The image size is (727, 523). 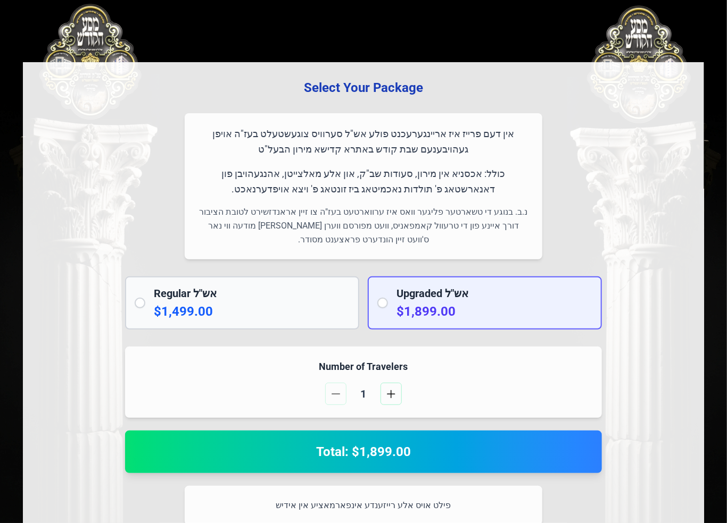 What do you see at coordinates (363, 181) in the screenshot?
I see `p: כולל: אכסניא אין מירון, סעודות שב"ק, און אלע מאלצייטן, אהנגעהויבן פון דאנארשטאג פ' תולדות נאכמיטא...` at bounding box center [363, 181].